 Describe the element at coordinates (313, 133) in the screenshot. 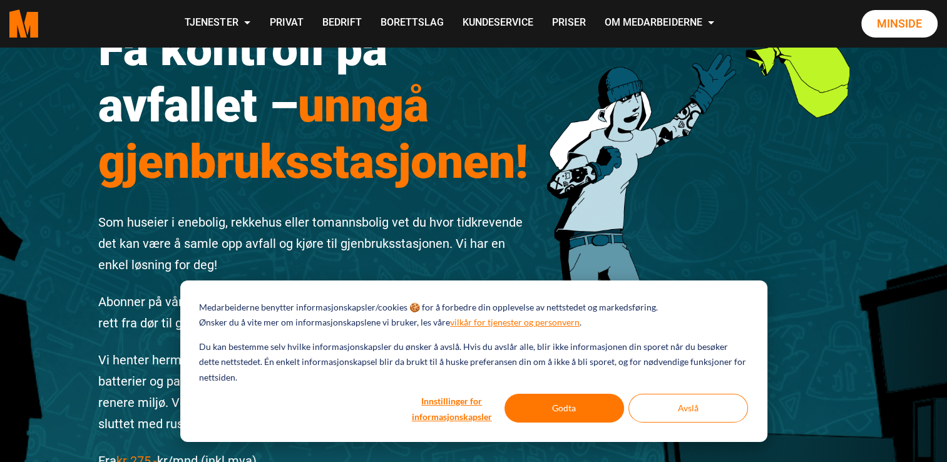

I see `span: unngå gjenbruksstasjonen!` at that location.